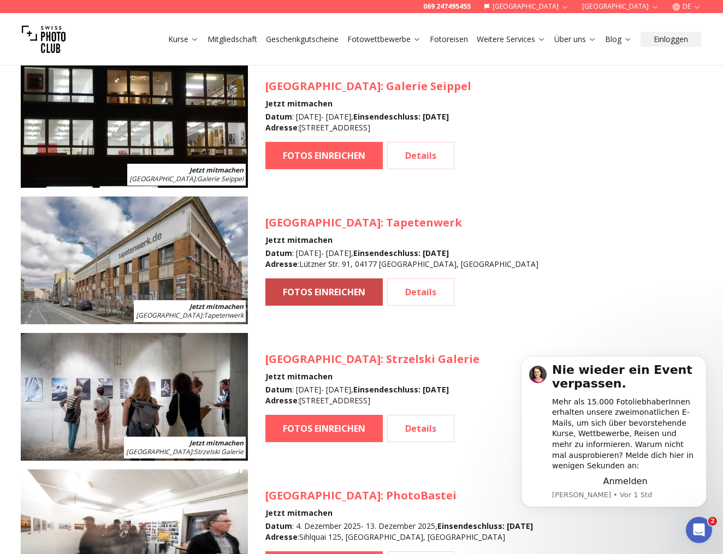 This screenshot has height=554, width=723. What do you see at coordinates (399, 496) in the screenshot?
I see `h3: : PhotoBastei` at bounding box center [399, 496].